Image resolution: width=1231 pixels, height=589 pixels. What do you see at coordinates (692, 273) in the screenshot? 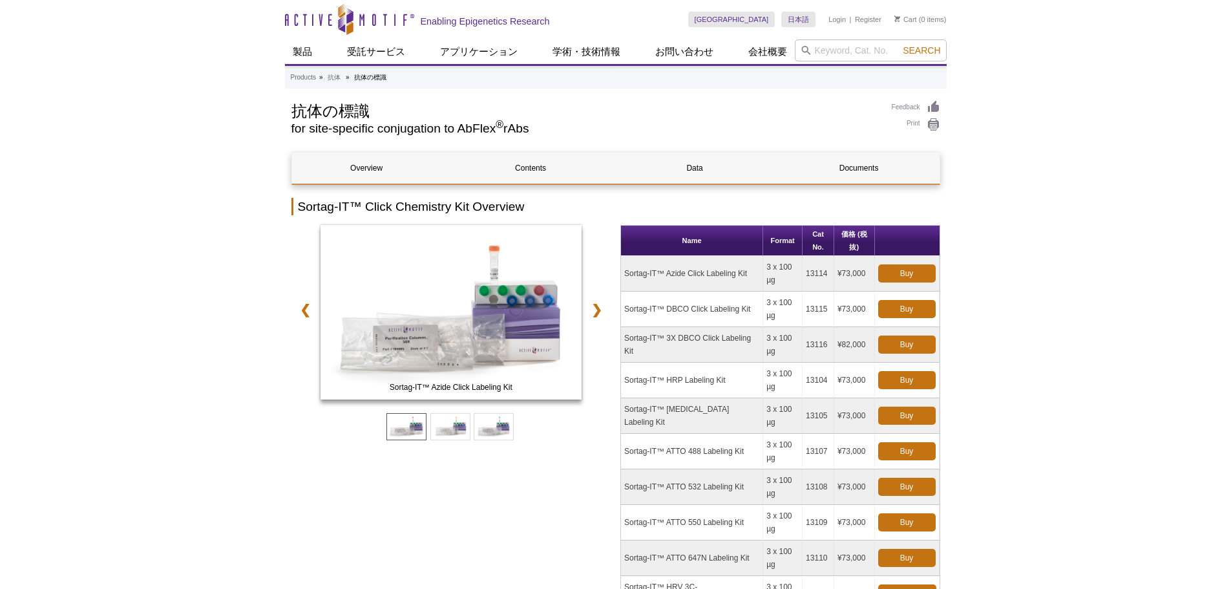
I see `td: Sortag-IT™ Azide Click Labeling Kit` at bounding box center [692, 273].